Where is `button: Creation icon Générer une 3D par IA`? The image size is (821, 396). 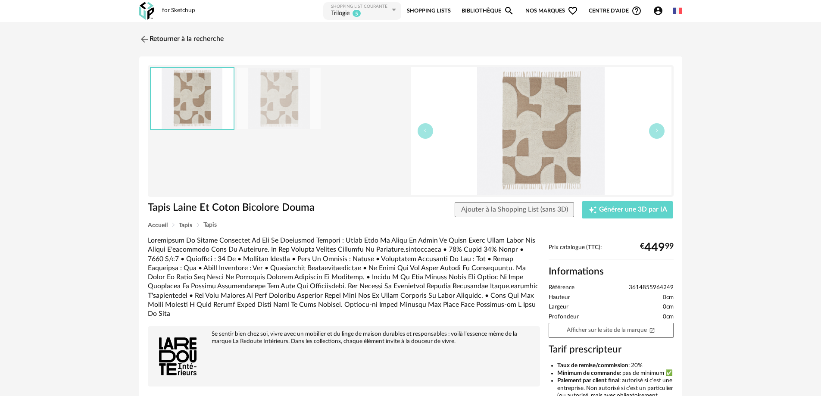 button: Creation icon Générer une 3D par IA is located at coordinates (628, 210).